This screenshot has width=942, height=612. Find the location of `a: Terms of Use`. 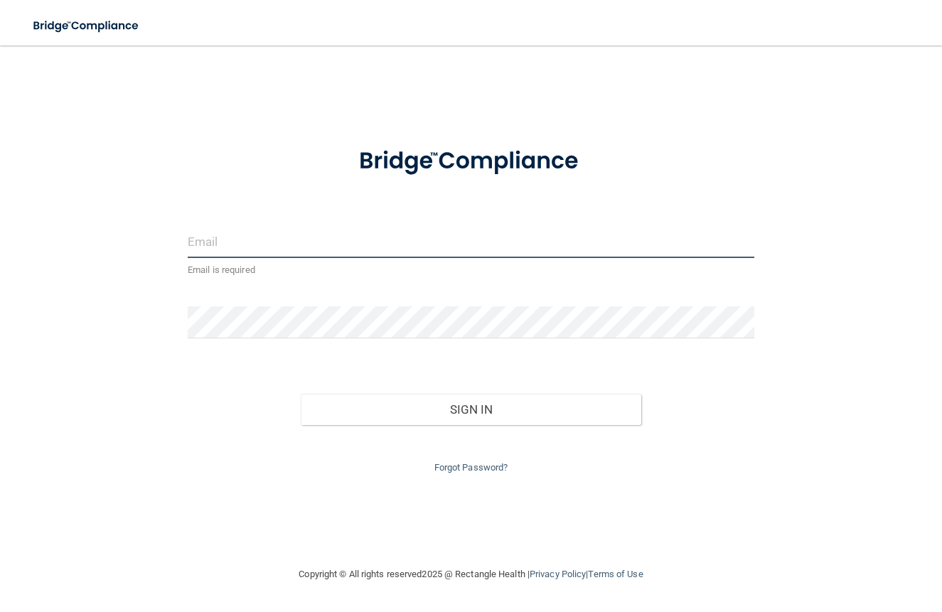

a: Terms of Use is located at coordinates (615, 574).